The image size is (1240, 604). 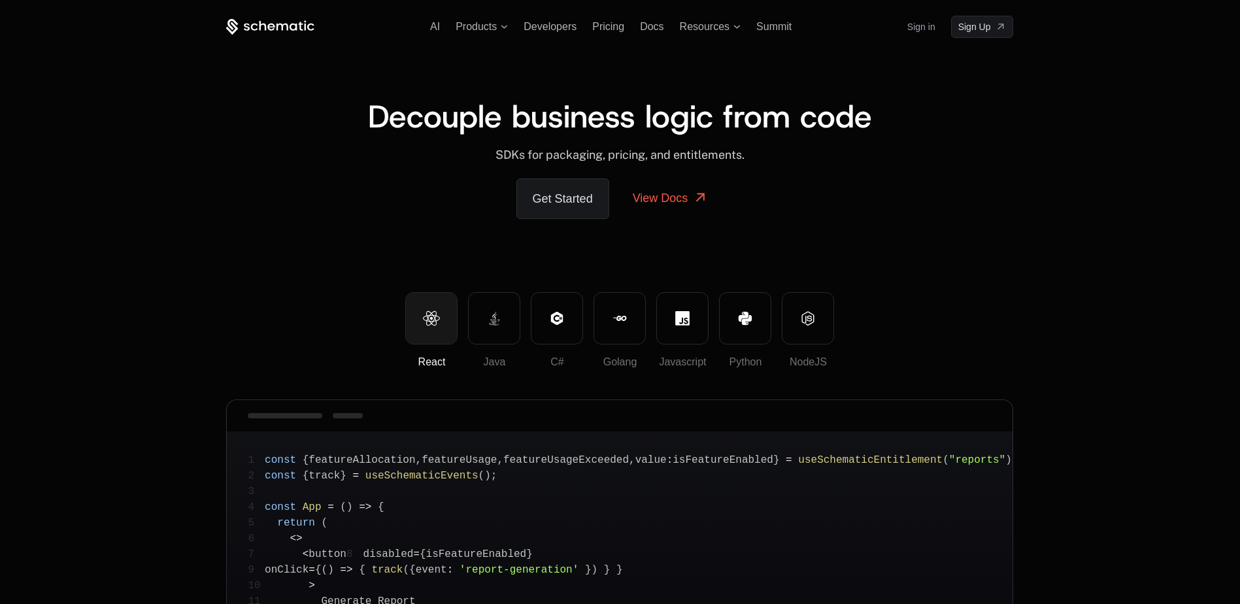 I want to click on span: Developers, so click(x=550, y=26).